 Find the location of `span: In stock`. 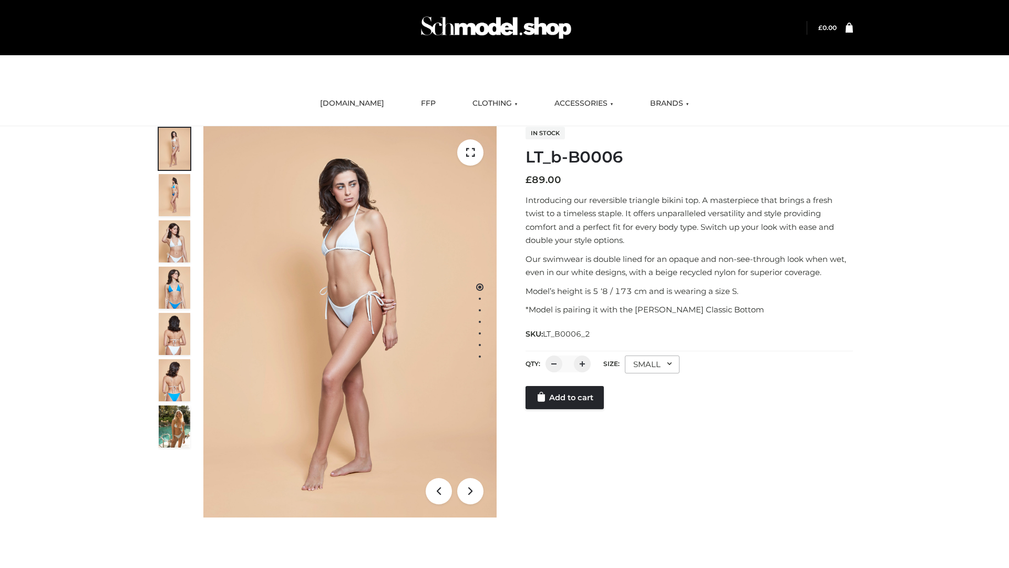

span: In stock is located at coordinates (545, 133).